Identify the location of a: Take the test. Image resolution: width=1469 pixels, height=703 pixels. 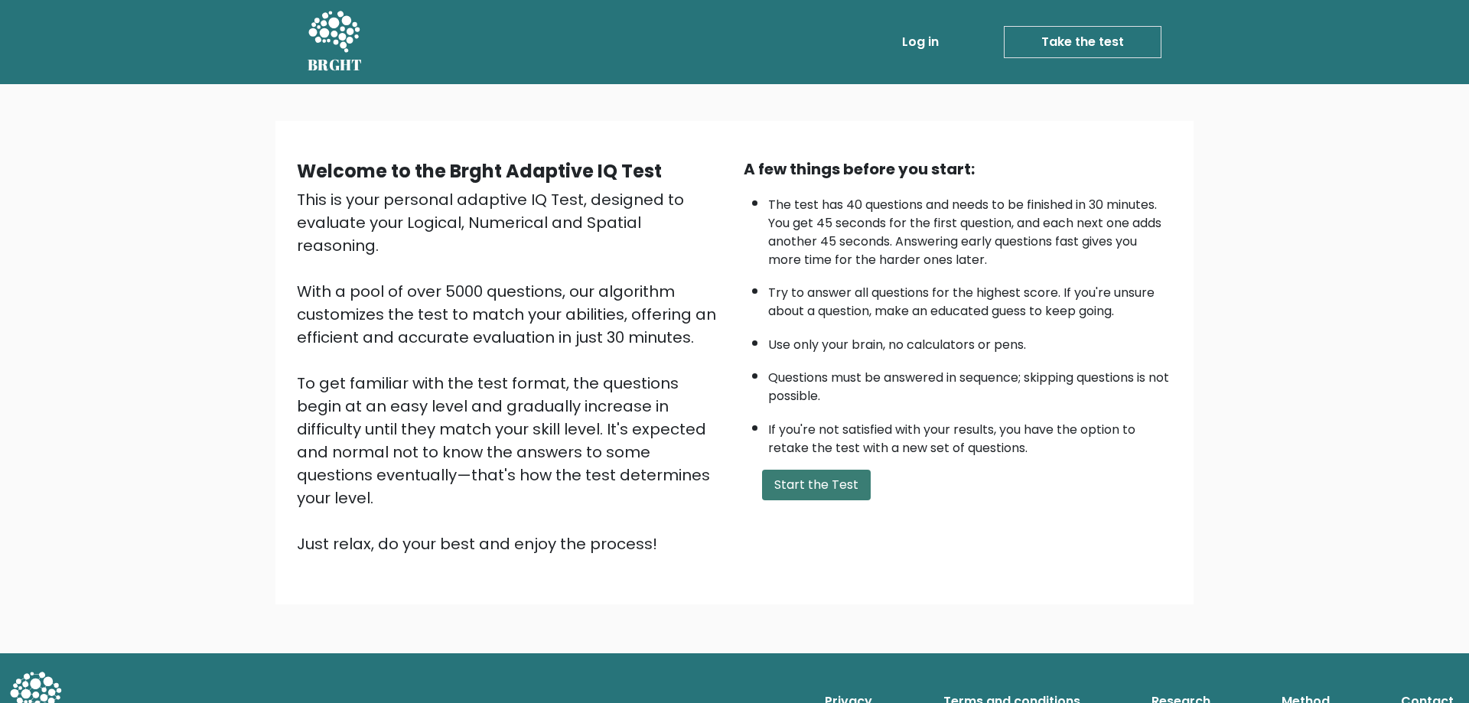
(1083, 42).